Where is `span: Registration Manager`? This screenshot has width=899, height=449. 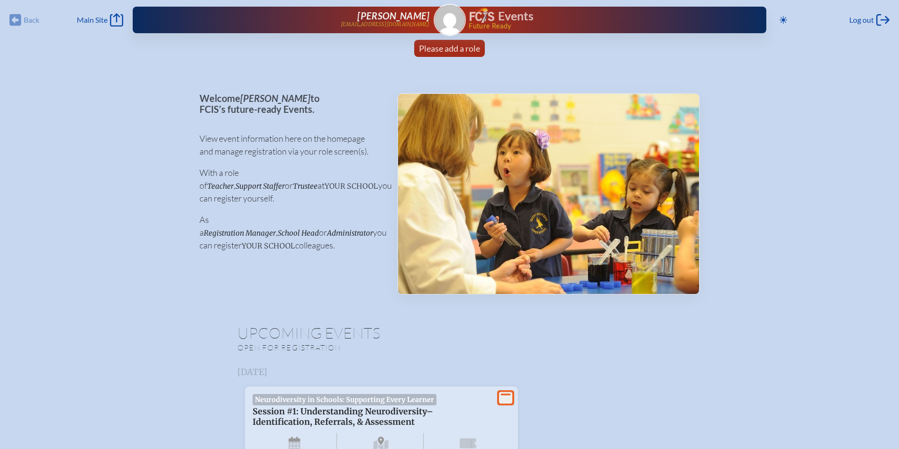
span: Registration Manager is located at coordinates (240, 233).